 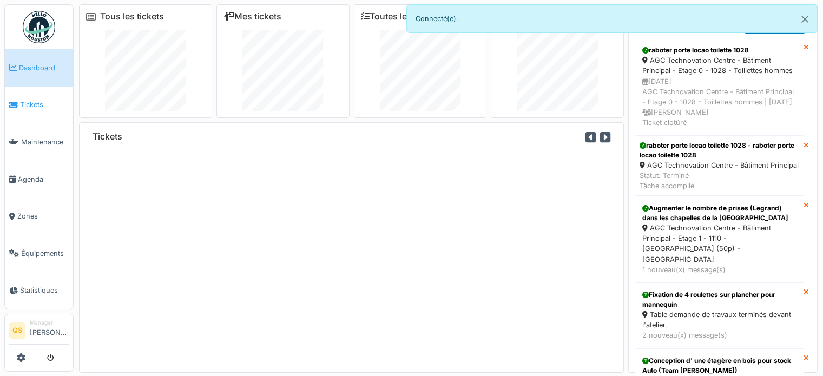 What do you see at coordinates (45, 253) in the screenshot?
I see `span: Équipements` at bounding box center [45, 253].